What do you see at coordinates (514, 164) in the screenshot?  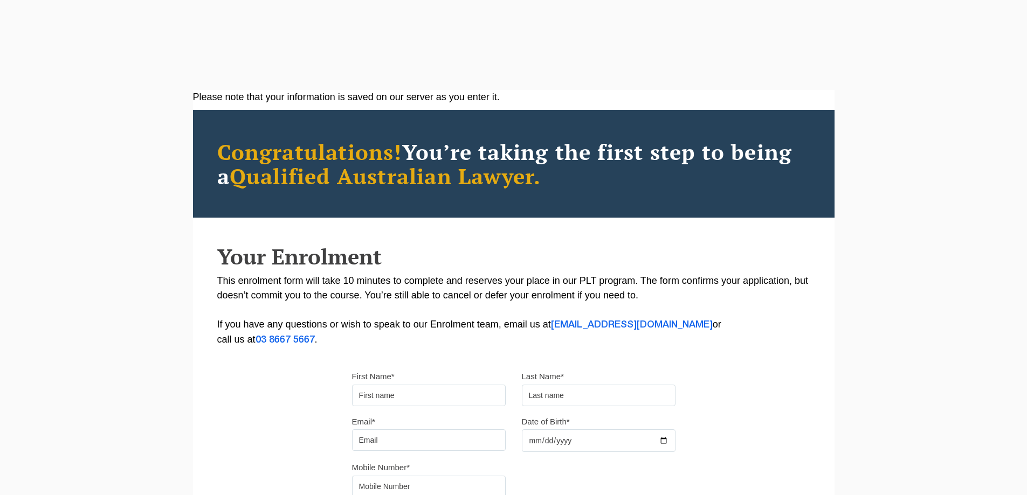 I see `h2: You’re taking the first step to being a` at bounding box center [514, 164].